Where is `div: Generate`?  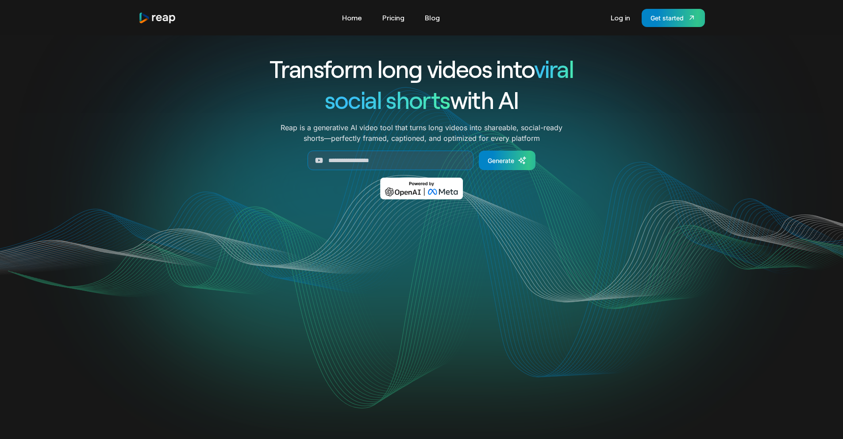
div: Generate is located at coordinates (501, 160).